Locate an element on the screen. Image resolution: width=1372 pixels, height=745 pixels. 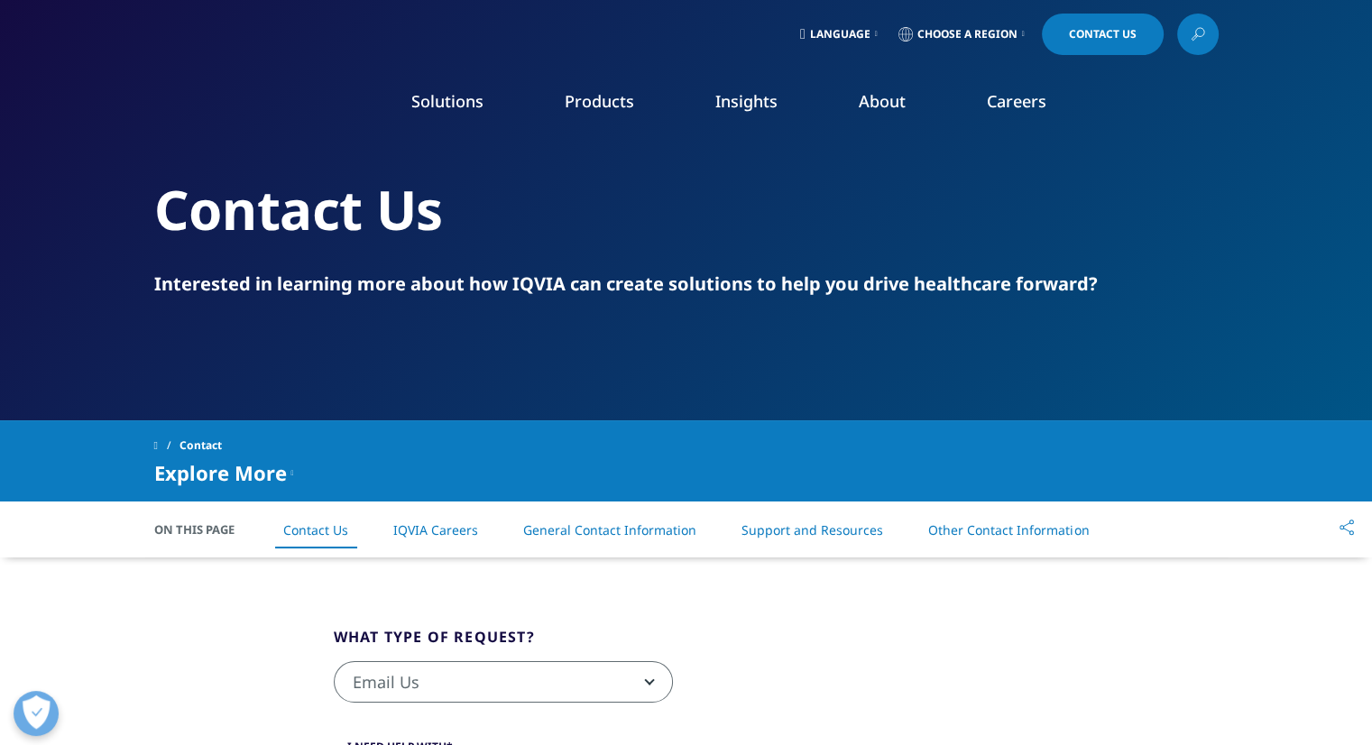
a: Support and Resources is located at coordinates (812, 530).